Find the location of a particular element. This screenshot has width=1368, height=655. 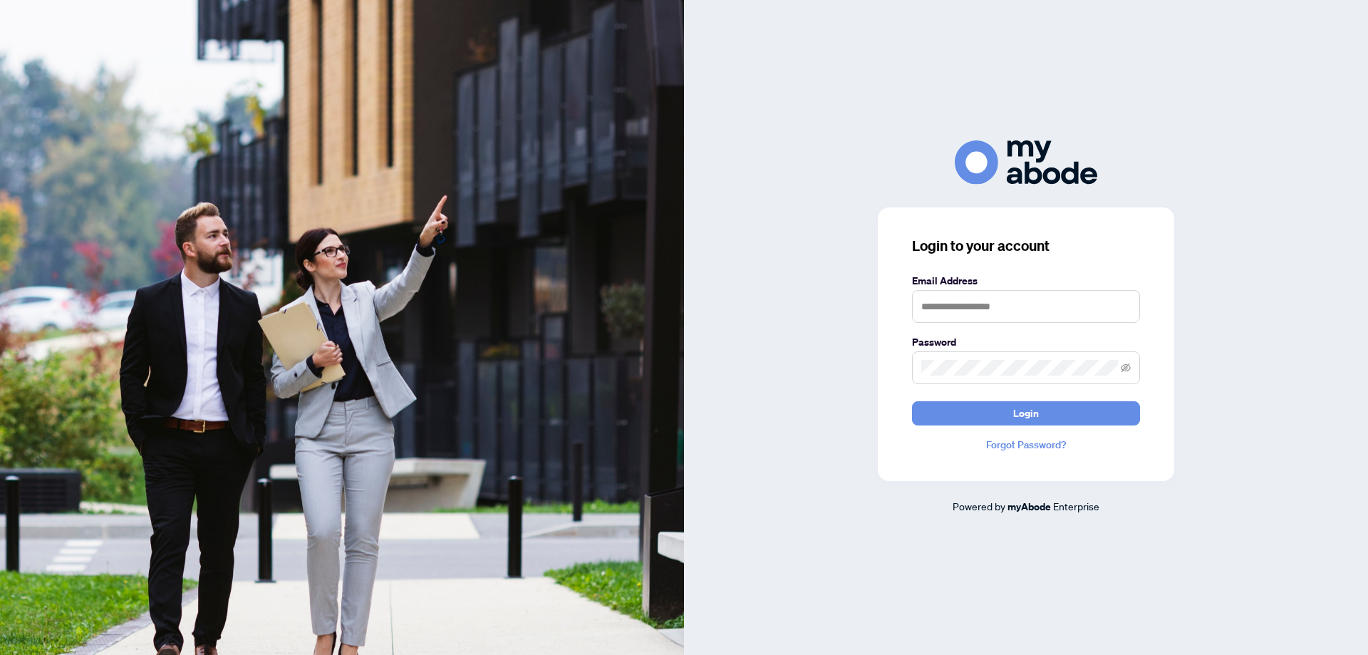

button: Login is located at coordinates (1026, 413).